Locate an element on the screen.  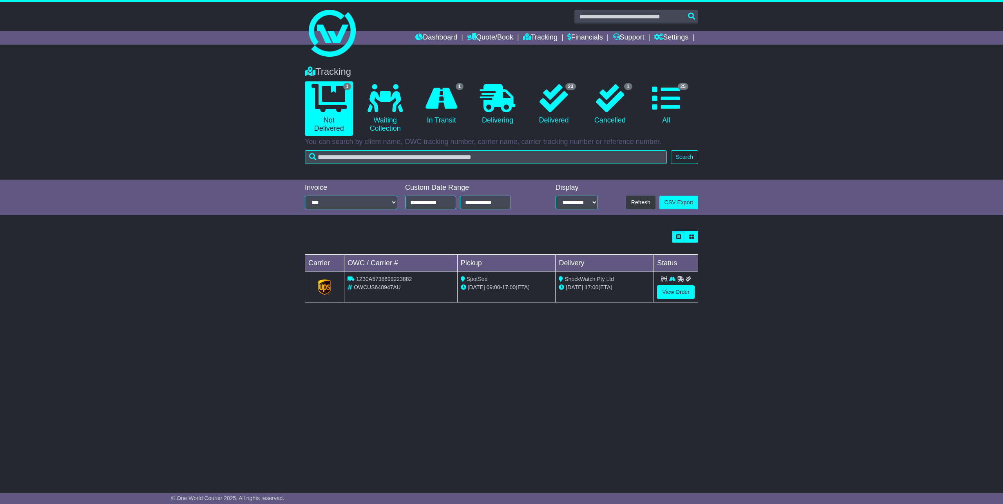
a: 25 All is located at coordinates (666, 105).